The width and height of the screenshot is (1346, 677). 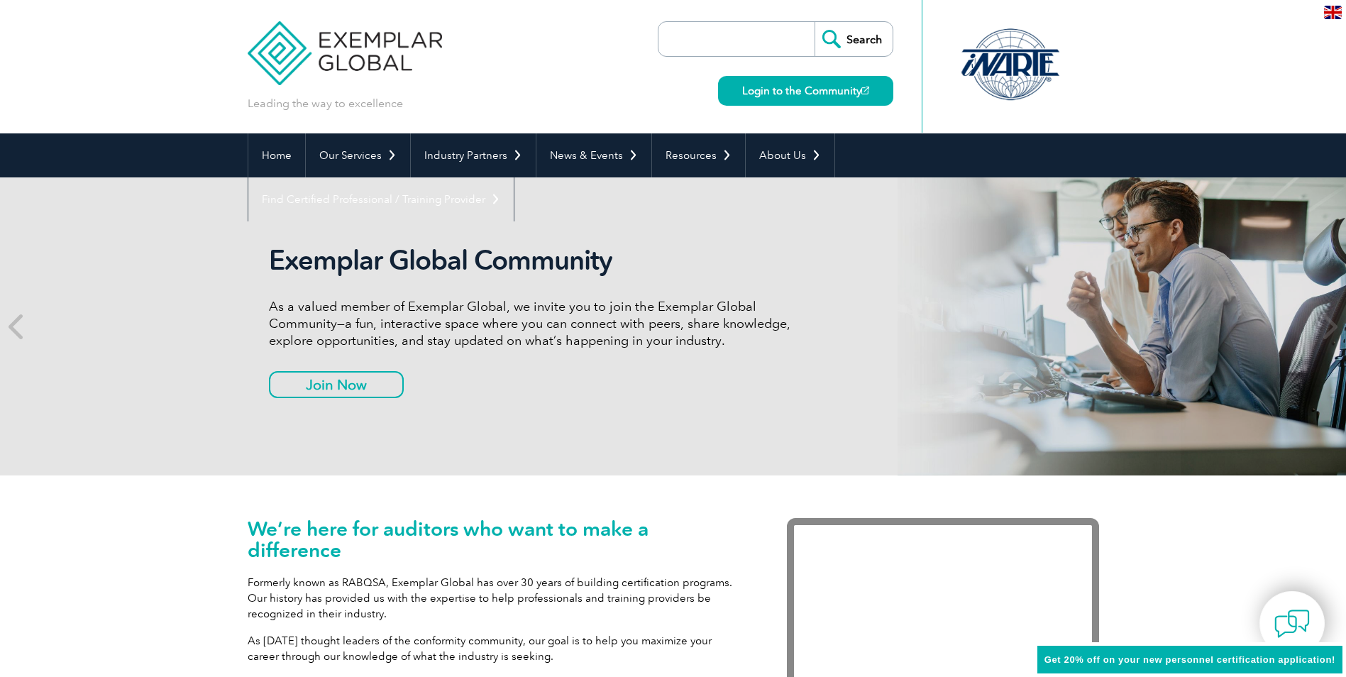 What do you see at coordinates (1333, 12) in the screenshot?
I see `img: en` at bounding box center [1333, 12].